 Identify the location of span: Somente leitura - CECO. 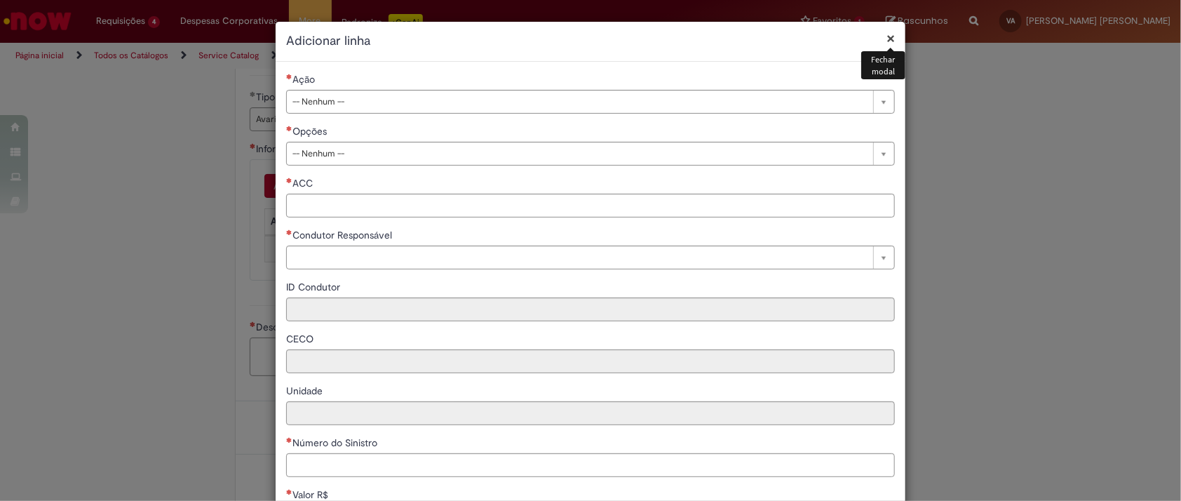
(301, 339).